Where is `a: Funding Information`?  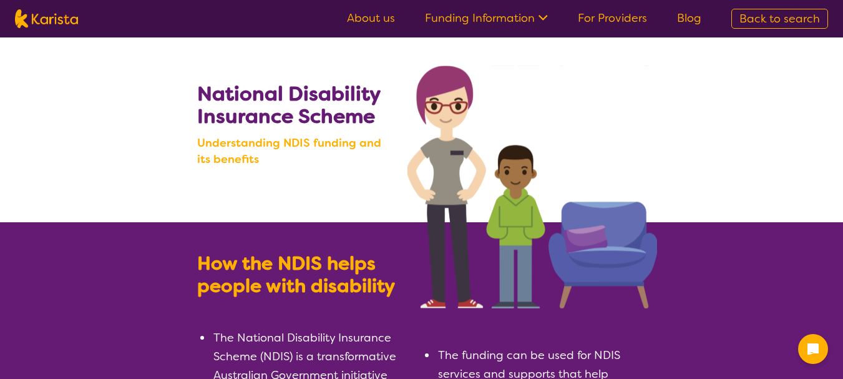
a: Funding Information is located at coordinates (486, 18).